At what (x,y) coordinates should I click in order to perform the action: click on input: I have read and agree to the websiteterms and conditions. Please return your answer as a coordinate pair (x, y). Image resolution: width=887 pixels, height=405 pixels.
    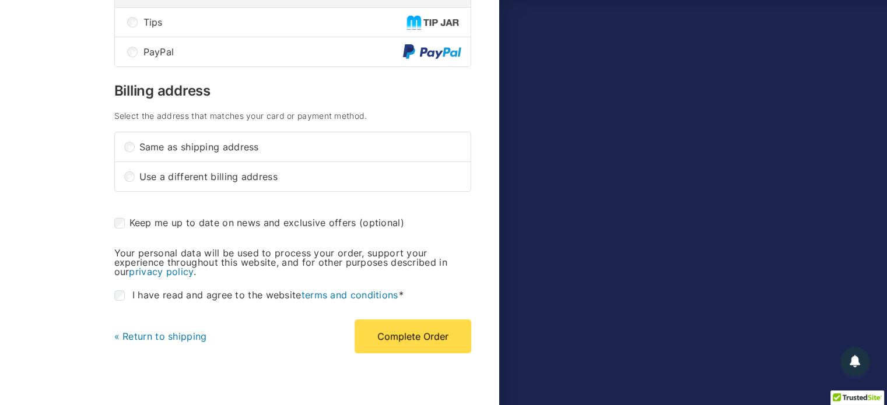
    Looking at the image, I should click on (119, 296).